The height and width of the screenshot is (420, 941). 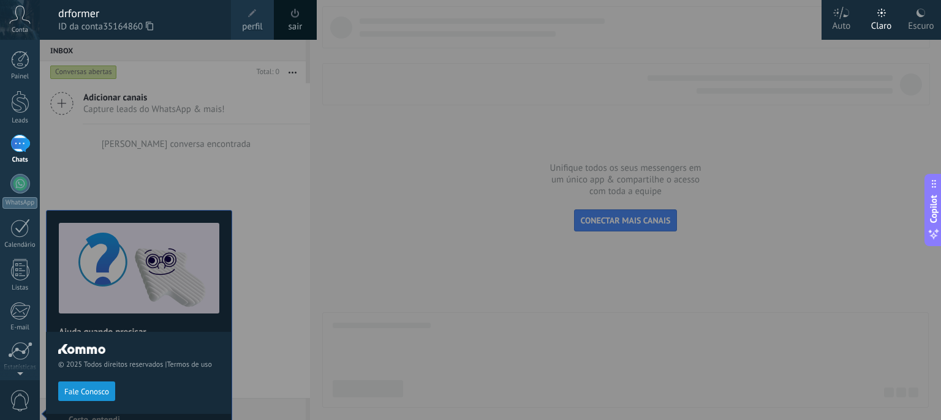 What do you see at coordinates (128, 27) in the screenshot?
I see `span: 35164860` at bounding box center [128, 27].